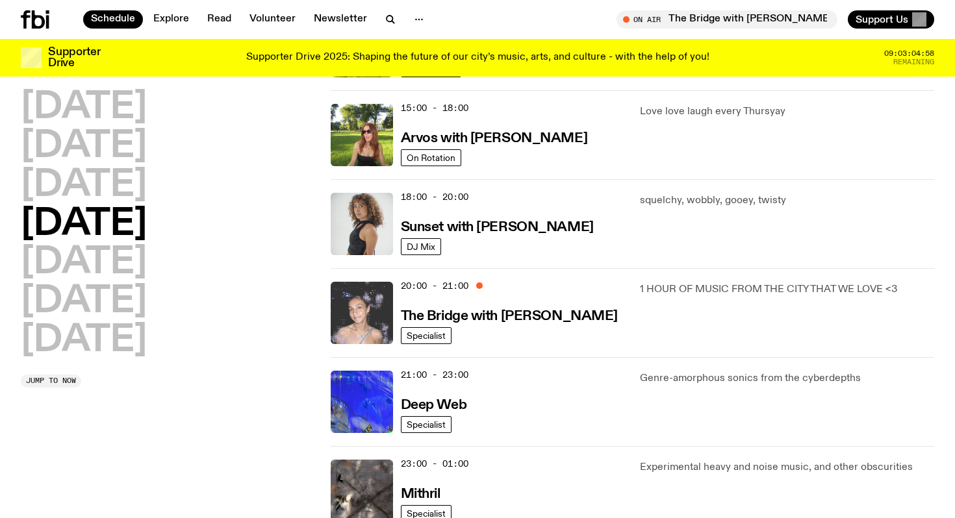 The width and height of the screenshot is (955, 518). Describe the element at coordinates (74, 58) in the screenshot. I see `h3: Supporter Drive` at that location.